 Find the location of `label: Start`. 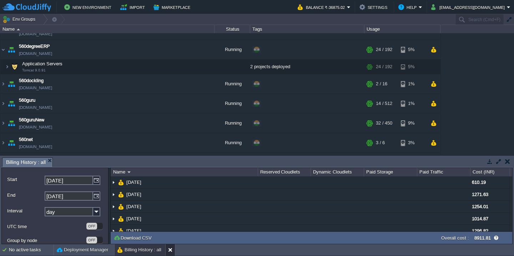

label: Start is located at coordinates (25, 179).